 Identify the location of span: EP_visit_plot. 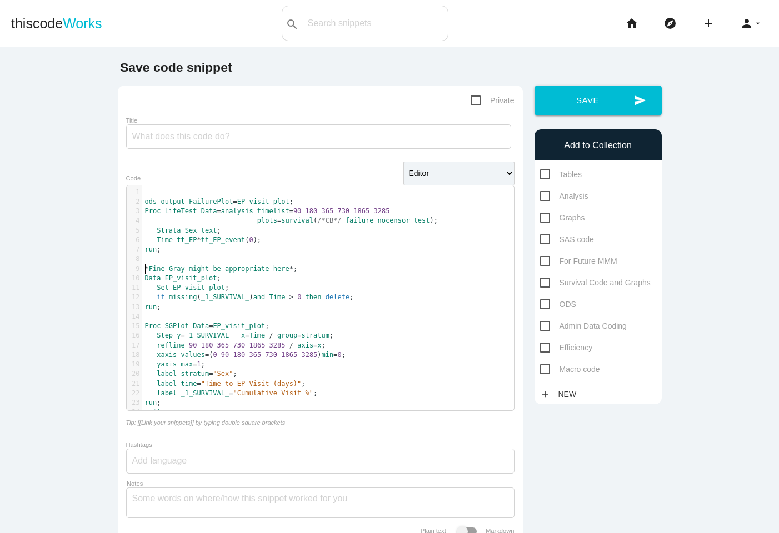
(199, 288).